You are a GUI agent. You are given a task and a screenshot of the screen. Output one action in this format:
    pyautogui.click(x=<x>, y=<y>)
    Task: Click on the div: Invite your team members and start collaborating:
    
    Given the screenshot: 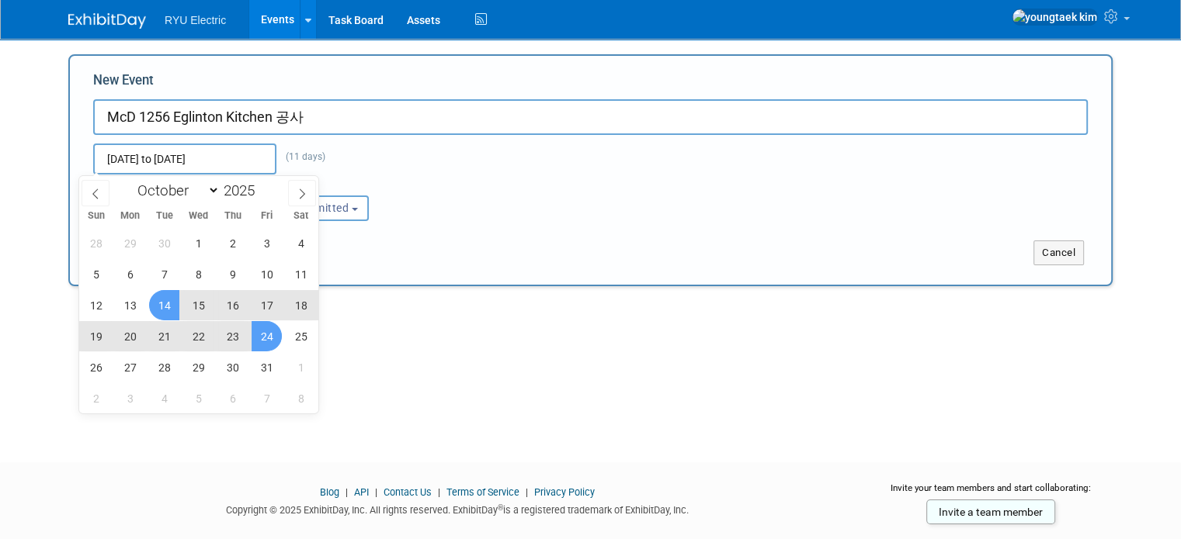 What is the action you would take?
    pyautogui.click(x=990, y=494)
    